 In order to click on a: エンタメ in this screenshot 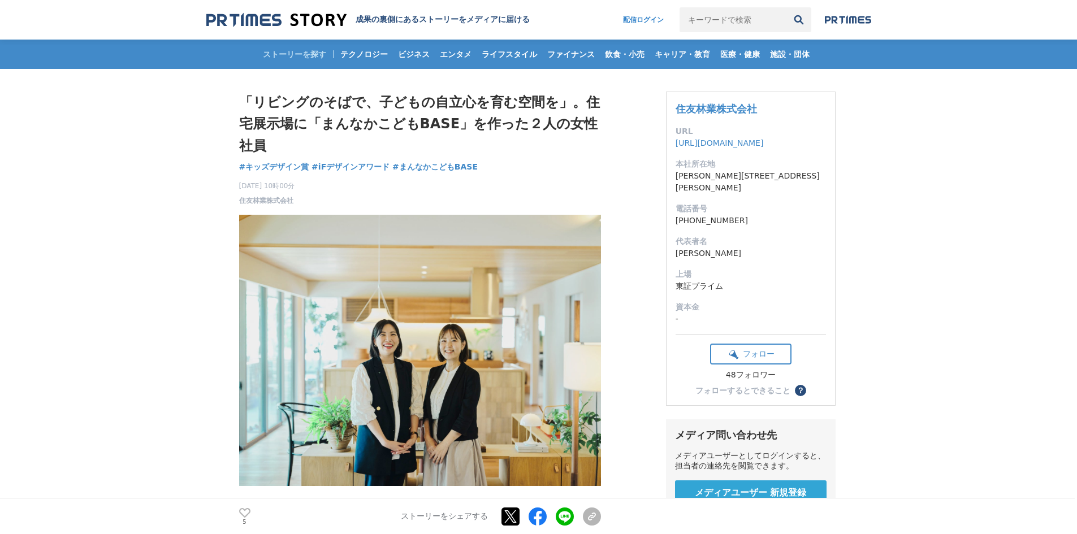, I will do `click(456, 54)`.